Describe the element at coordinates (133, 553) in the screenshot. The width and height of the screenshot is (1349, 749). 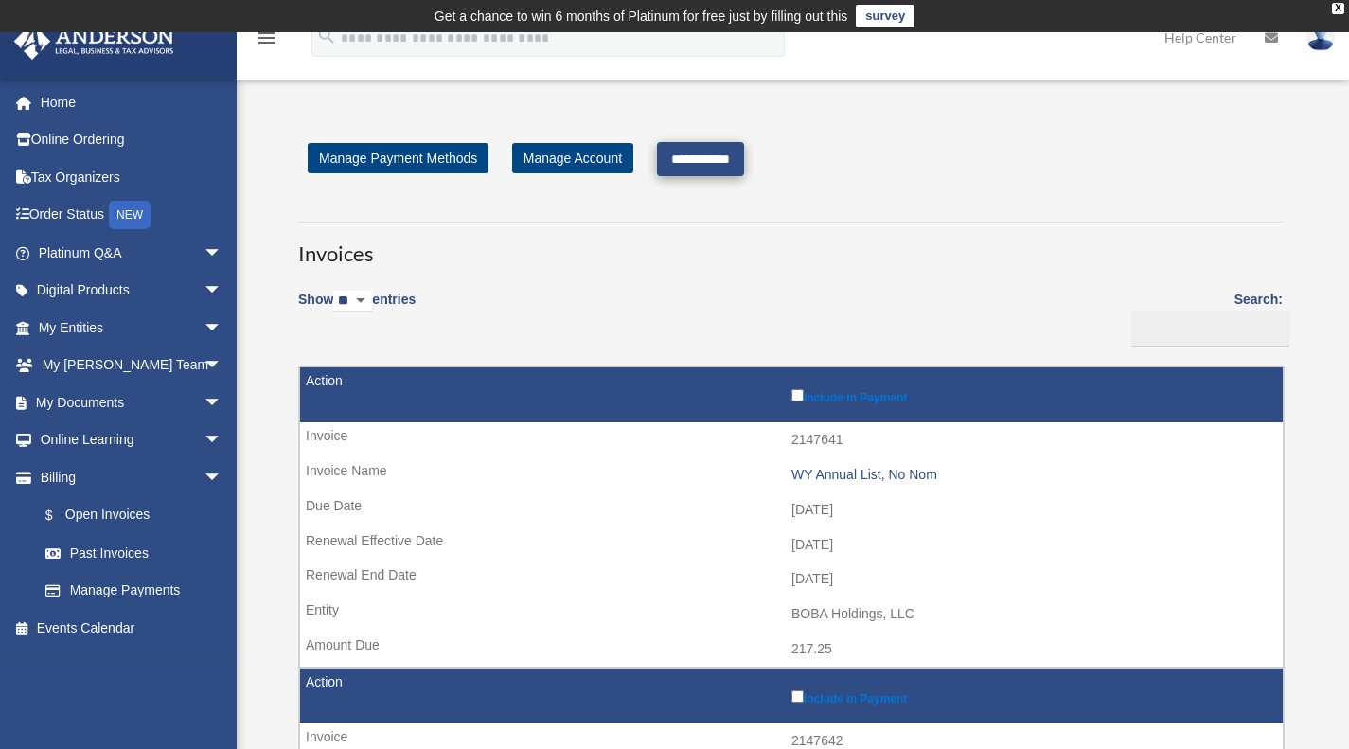
I see `a: Past Invoices` at that location.